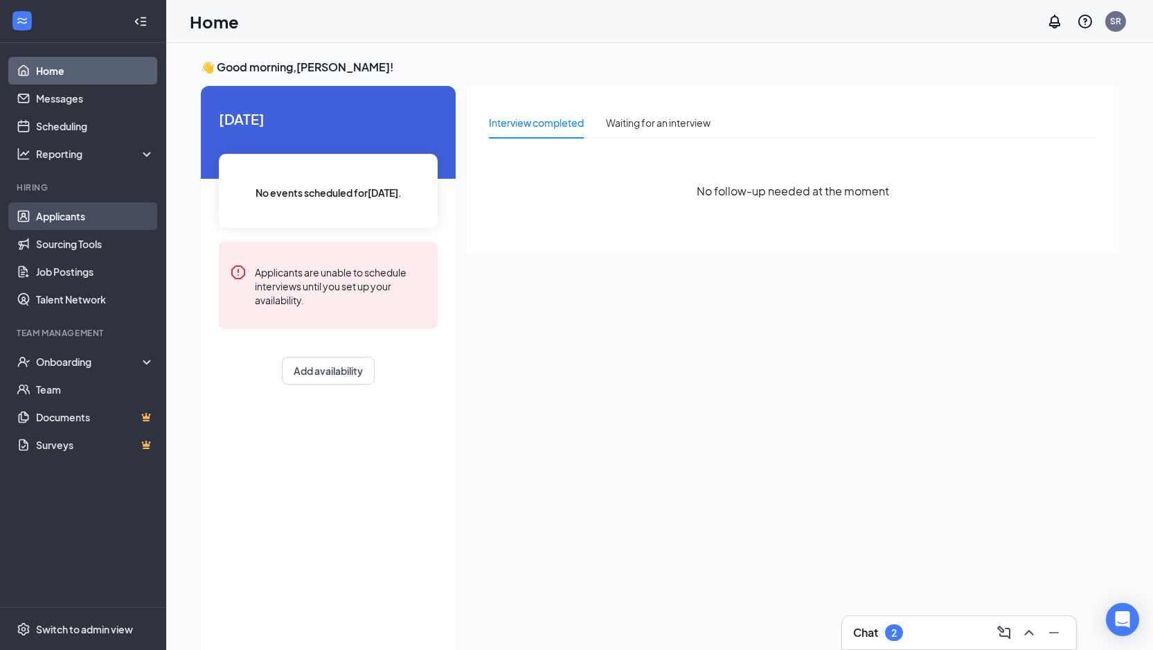 Image resolution: width=1153 pixels, height=650 pixels. What do you see at coordinates (22, 21) in the screenshot?
I see `svg: WorkstreamLogo` at bounding box center [22, 21].